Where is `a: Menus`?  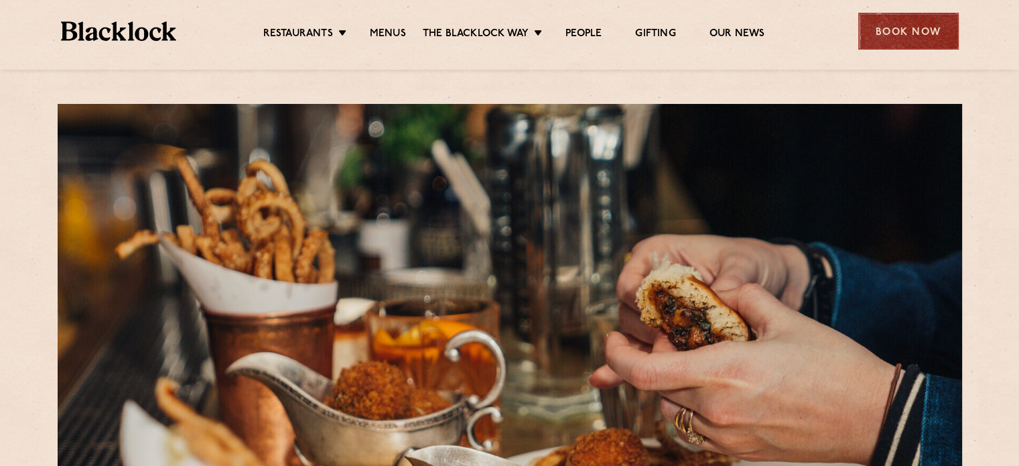 a: Menus is located at coordinates (388, 35).